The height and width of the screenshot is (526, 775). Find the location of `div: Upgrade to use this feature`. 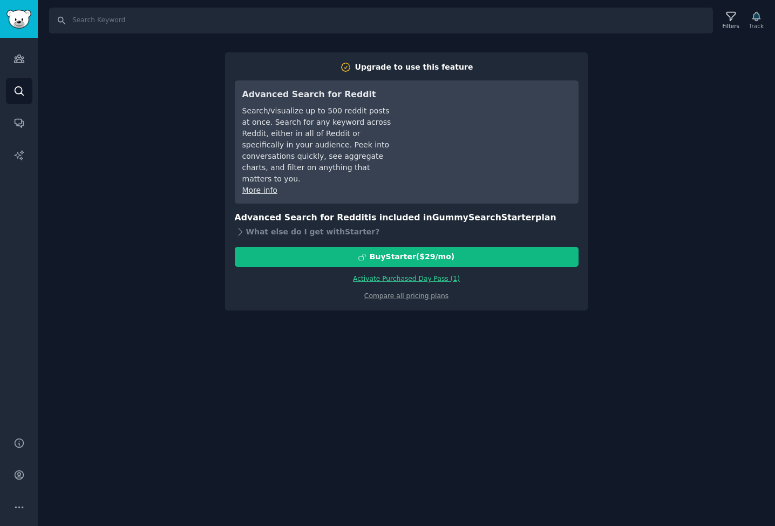

div: Upgrade to use this feature is located at coordinates (414, 67).